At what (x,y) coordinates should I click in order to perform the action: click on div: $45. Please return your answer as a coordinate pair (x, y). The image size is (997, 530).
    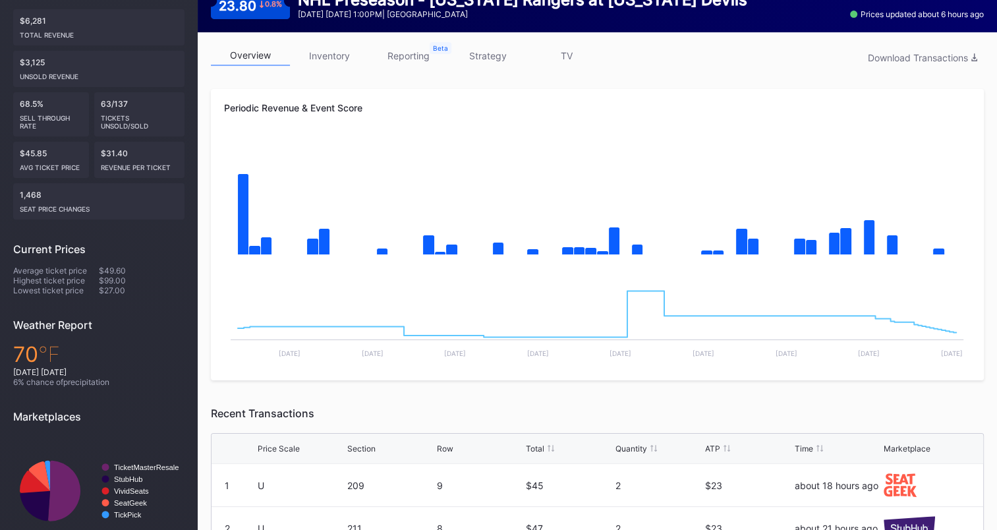
    Looking at the image, I should click on (569, 485).